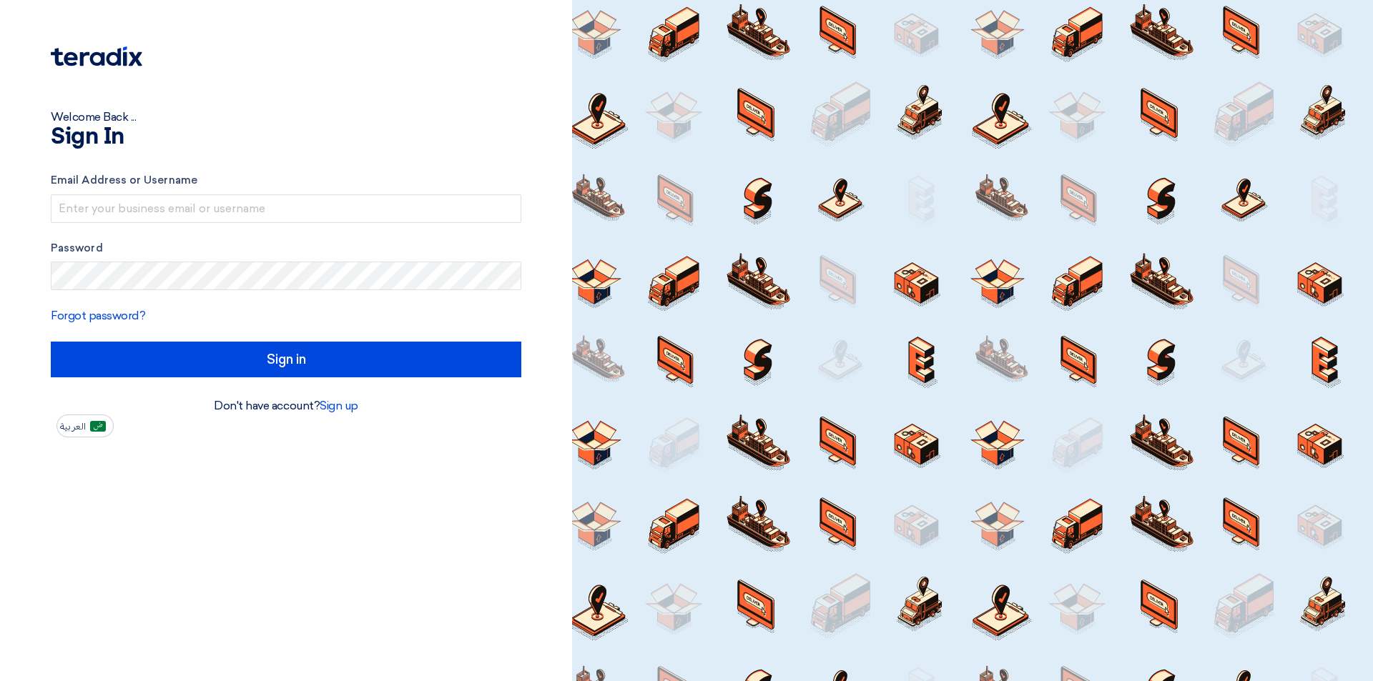  I want to click on a: Sign up, so click(339, 405).